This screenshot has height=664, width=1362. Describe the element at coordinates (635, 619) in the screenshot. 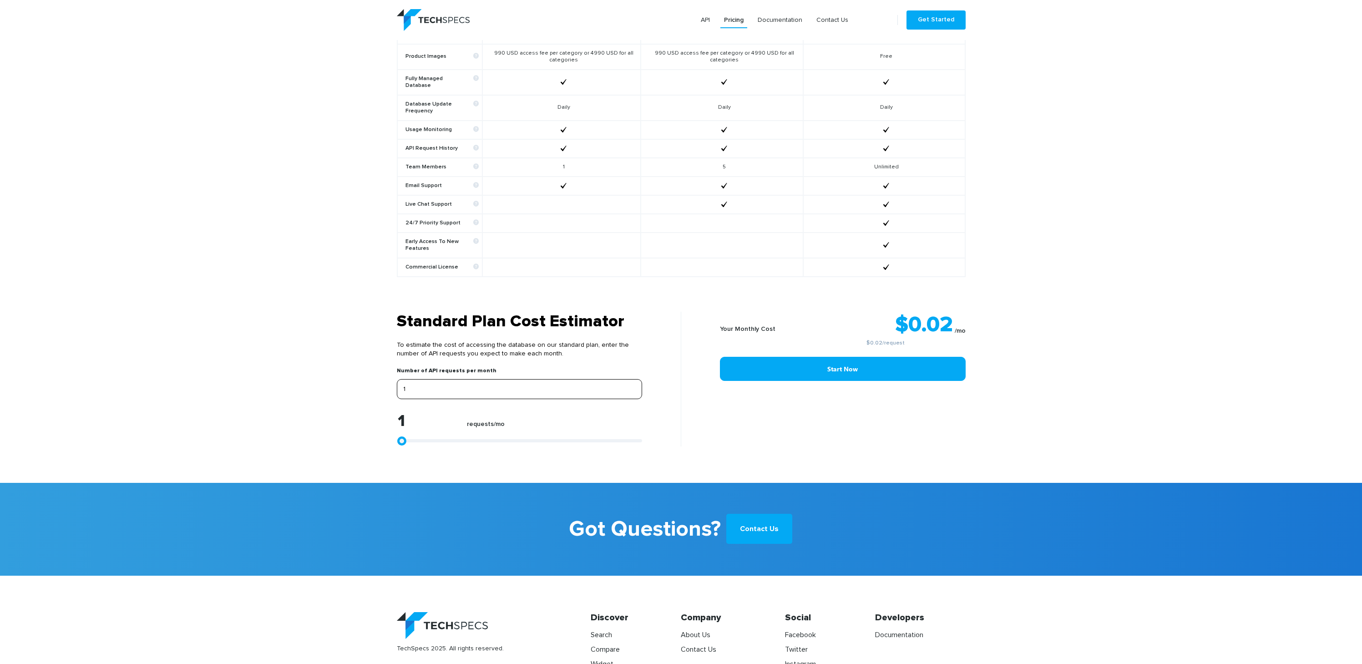

I see `h4: Discover` at that location.